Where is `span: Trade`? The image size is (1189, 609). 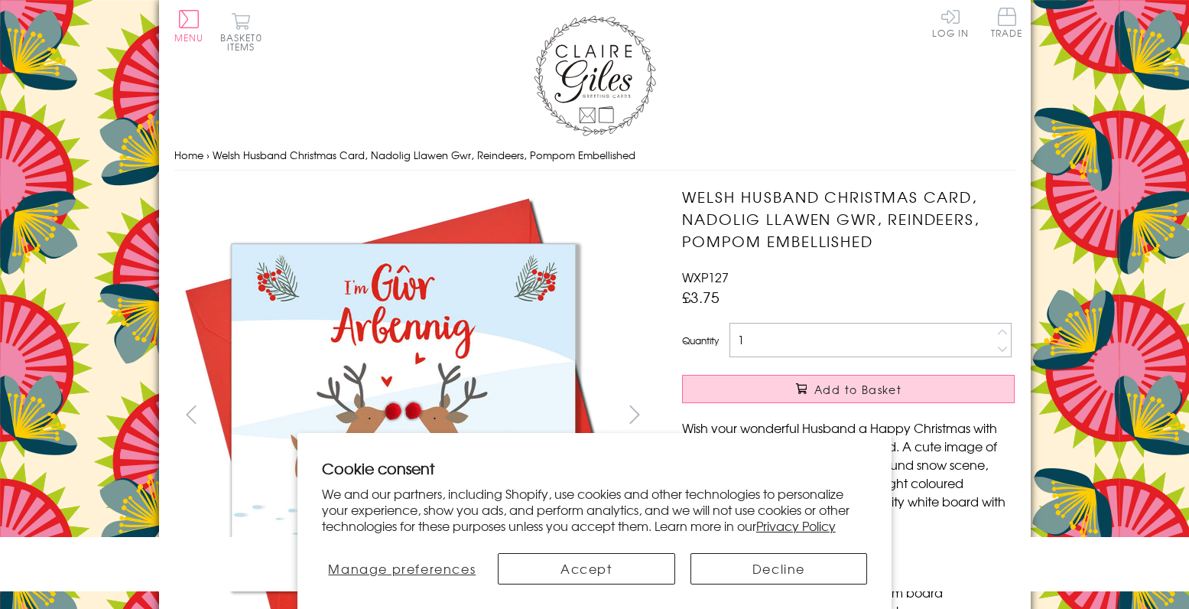 span: Trade is located at coordinates (1007, 22).